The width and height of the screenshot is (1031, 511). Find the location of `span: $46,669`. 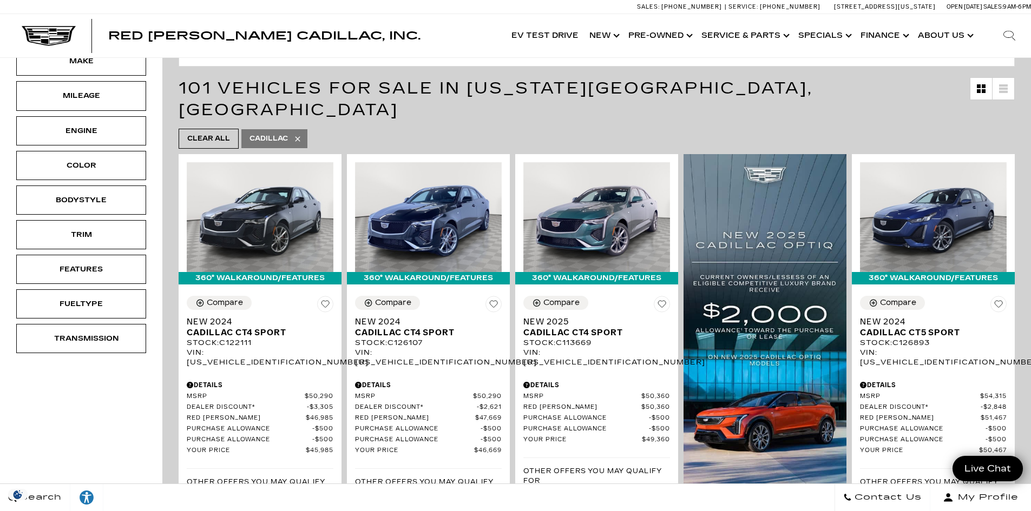

span: $46,669 is located at coordinates (487, 451).